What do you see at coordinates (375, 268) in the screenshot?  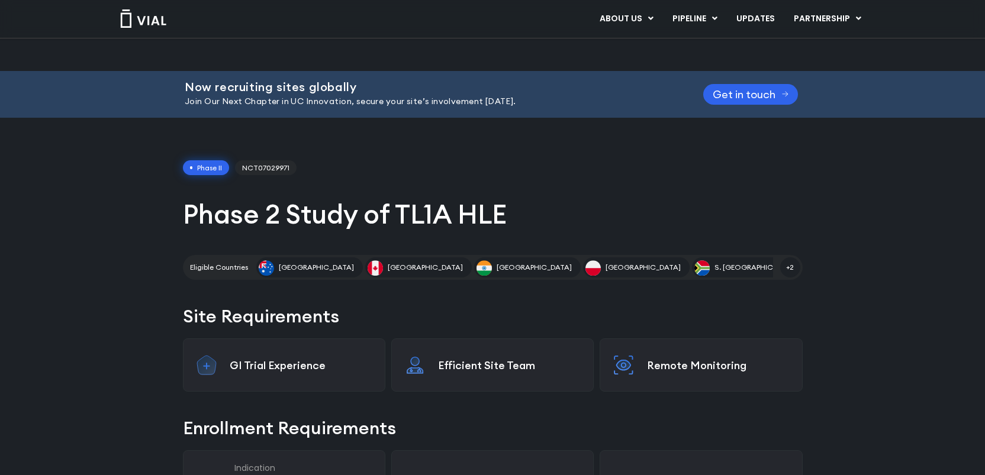 I see `img: Canada` at bounding box center [375, 268].